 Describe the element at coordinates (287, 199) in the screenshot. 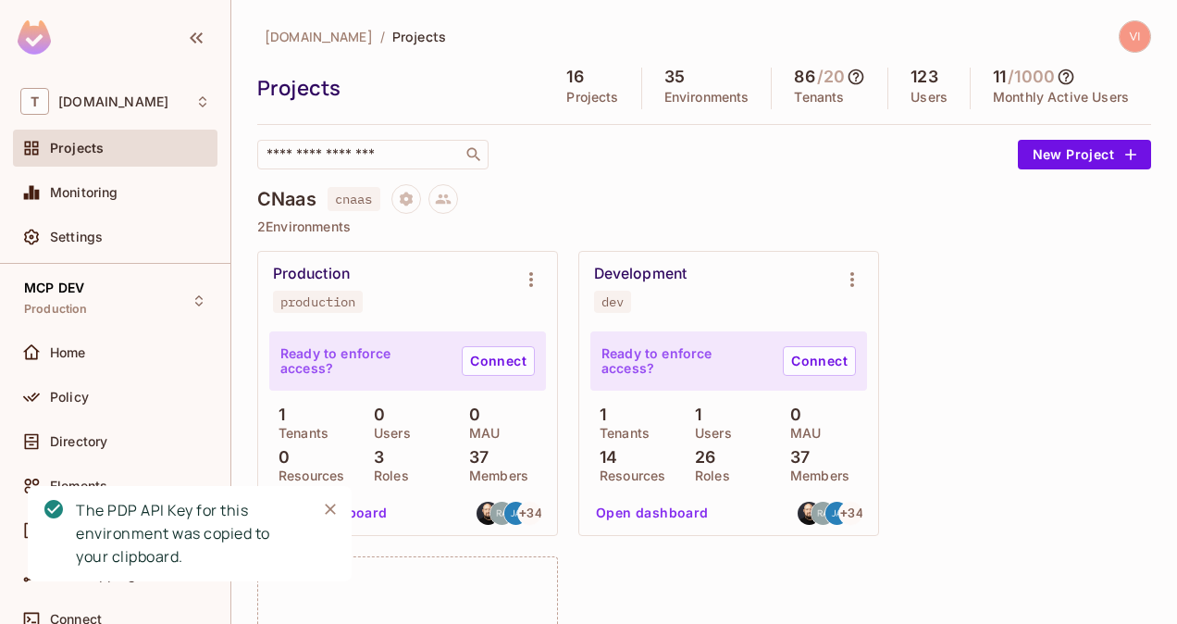

I see `h4: CNaas` at that location.